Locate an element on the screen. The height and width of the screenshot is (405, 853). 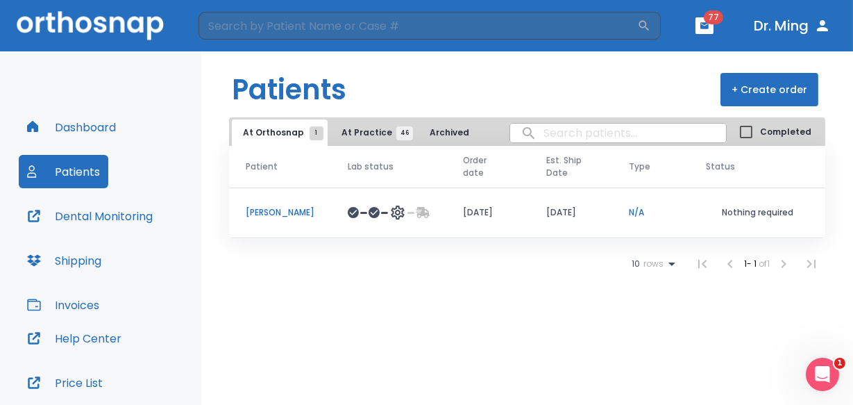
p: Nothing required is located at coordinates (758, 212).